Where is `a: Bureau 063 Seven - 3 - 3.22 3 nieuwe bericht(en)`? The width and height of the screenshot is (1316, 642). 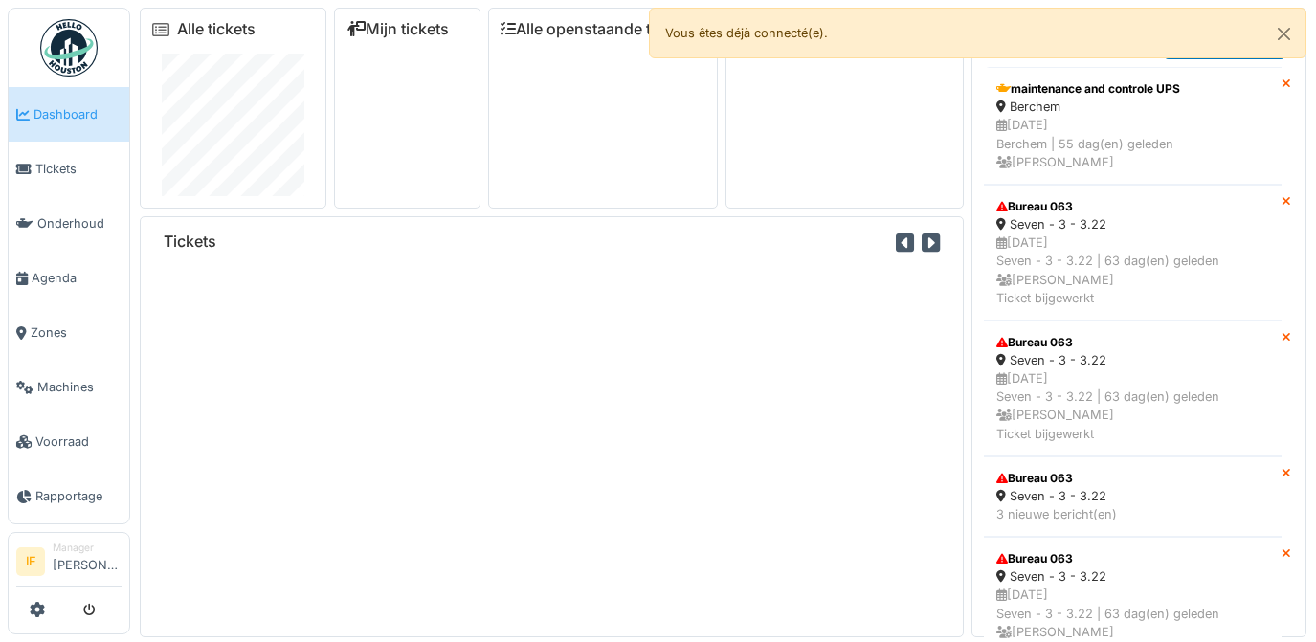
a: Bureau 063 Seven - 3 - 3.22 3 nieuwe bericht(en) is located at coordinates (1132, 497).